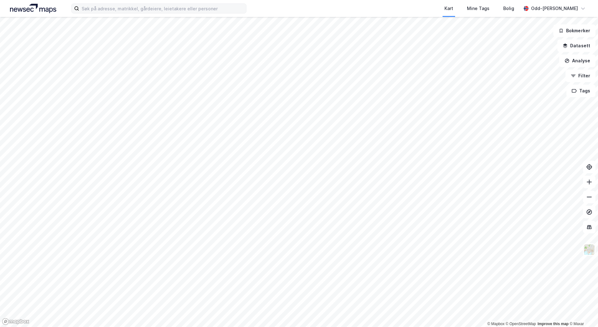 This screenshot has width=598, height=327. What do you see at coordinates (509, 8) in the screenshot?
I see `div: Bolig` at bounding box center [509, 8].